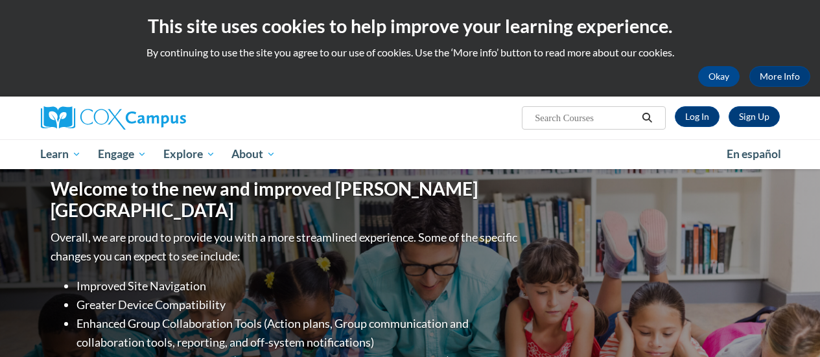  What do you see at coordinates (122, 154) in the screenshot?
I see `span: Engage` at bounding box center [122, 154].